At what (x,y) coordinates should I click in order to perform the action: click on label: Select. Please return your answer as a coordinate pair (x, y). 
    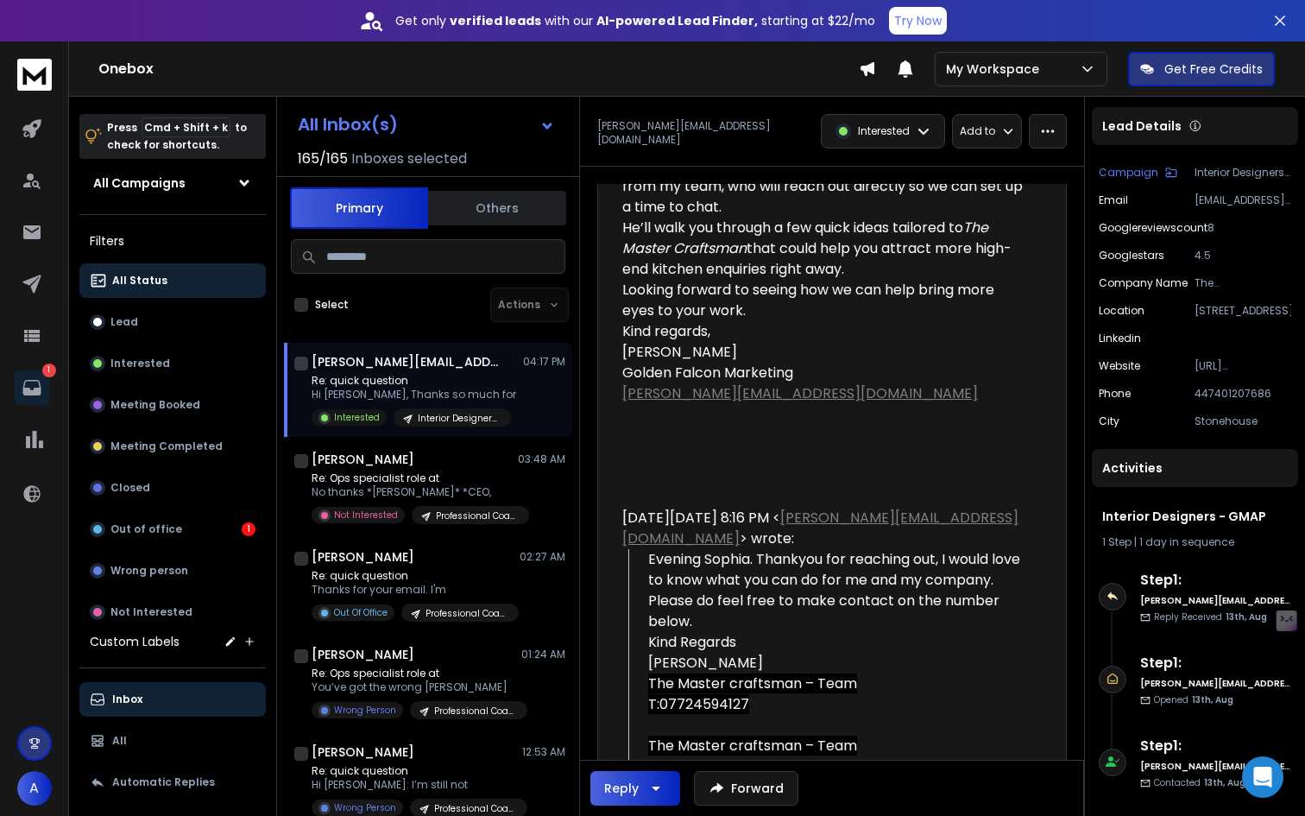
    Looking at the image, I should click on (331, 305).